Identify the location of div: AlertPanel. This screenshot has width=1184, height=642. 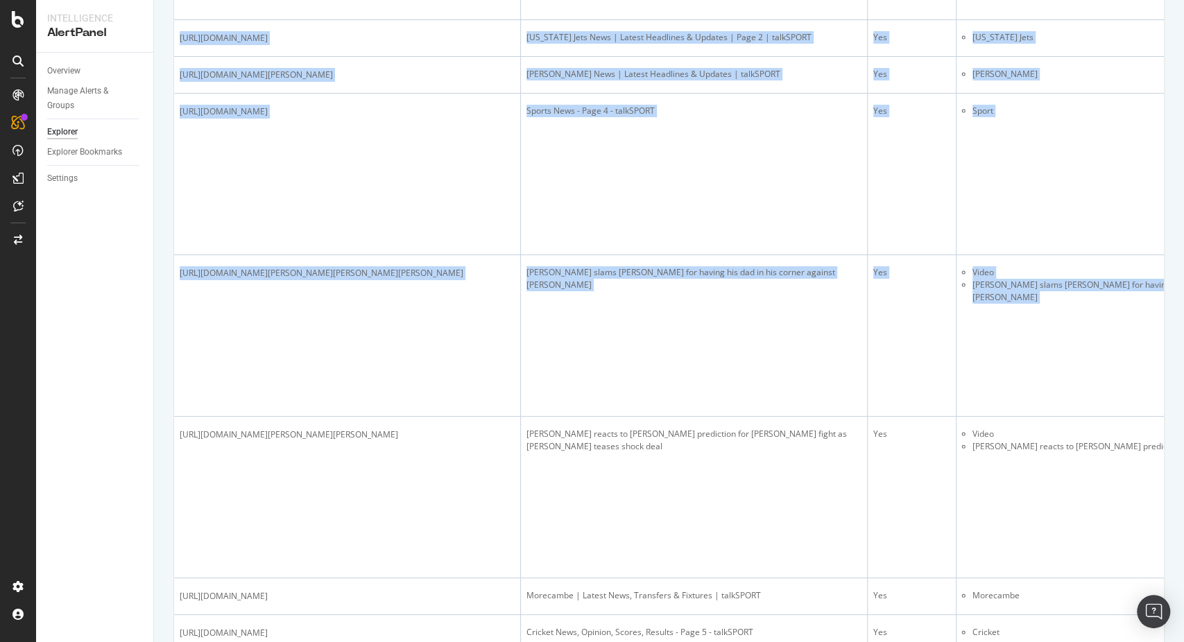
(94, 33).